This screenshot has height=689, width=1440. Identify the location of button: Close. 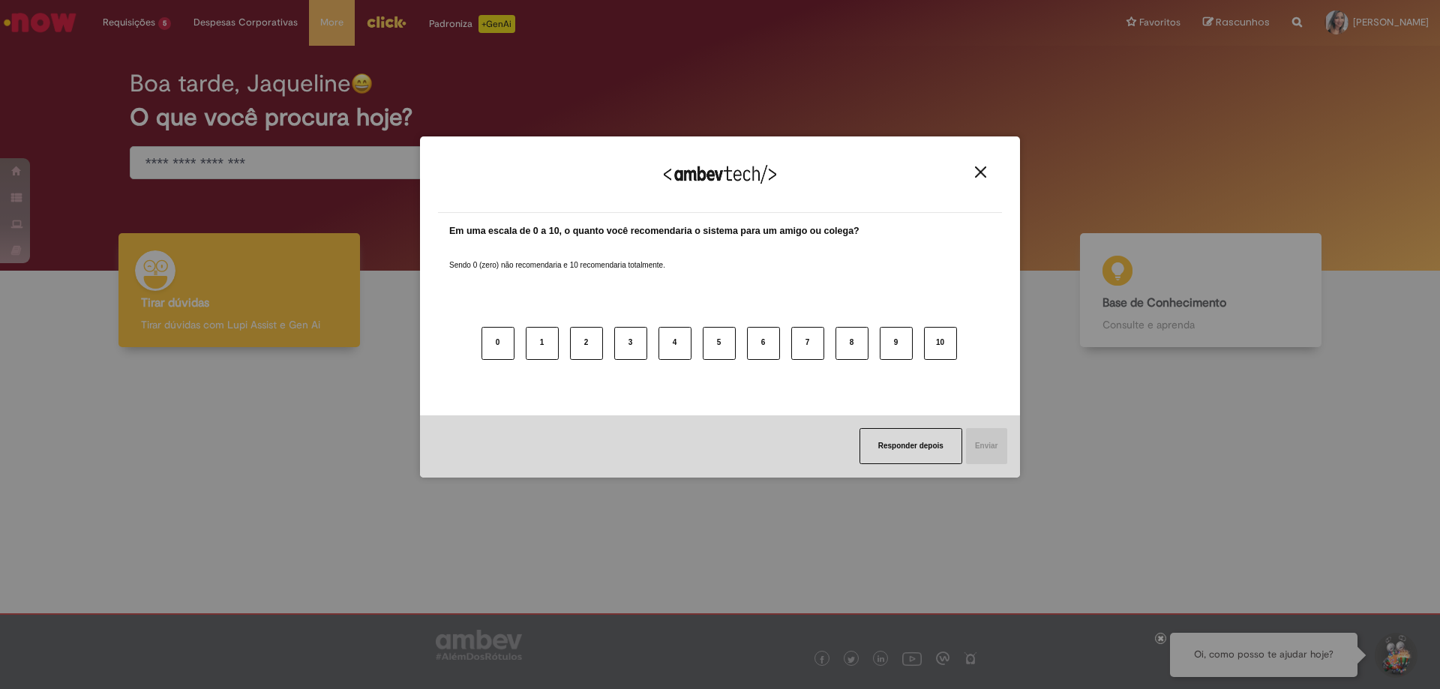
(980, 172).